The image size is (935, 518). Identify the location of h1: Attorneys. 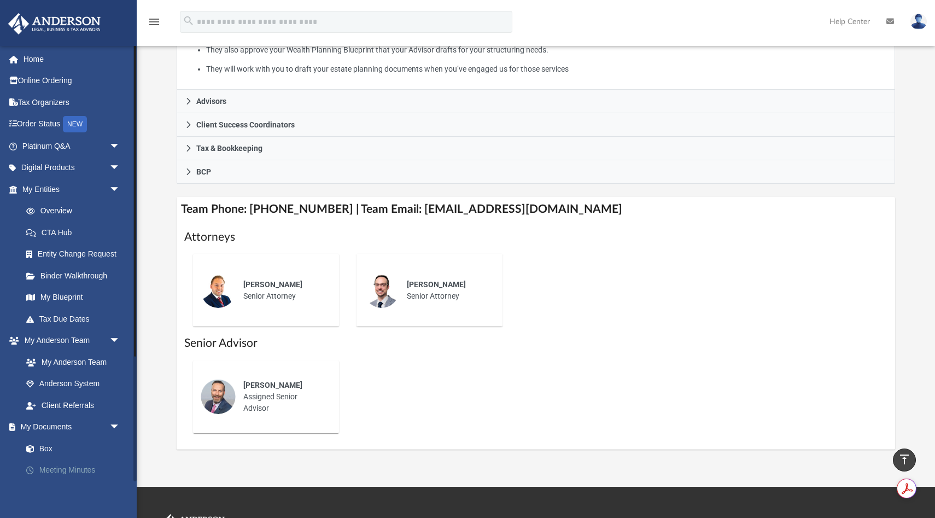
(536, 237).